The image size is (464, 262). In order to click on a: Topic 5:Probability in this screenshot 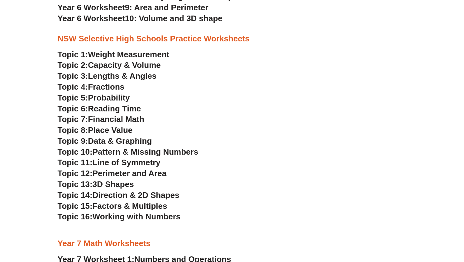, I will do `click(94, 98)`.